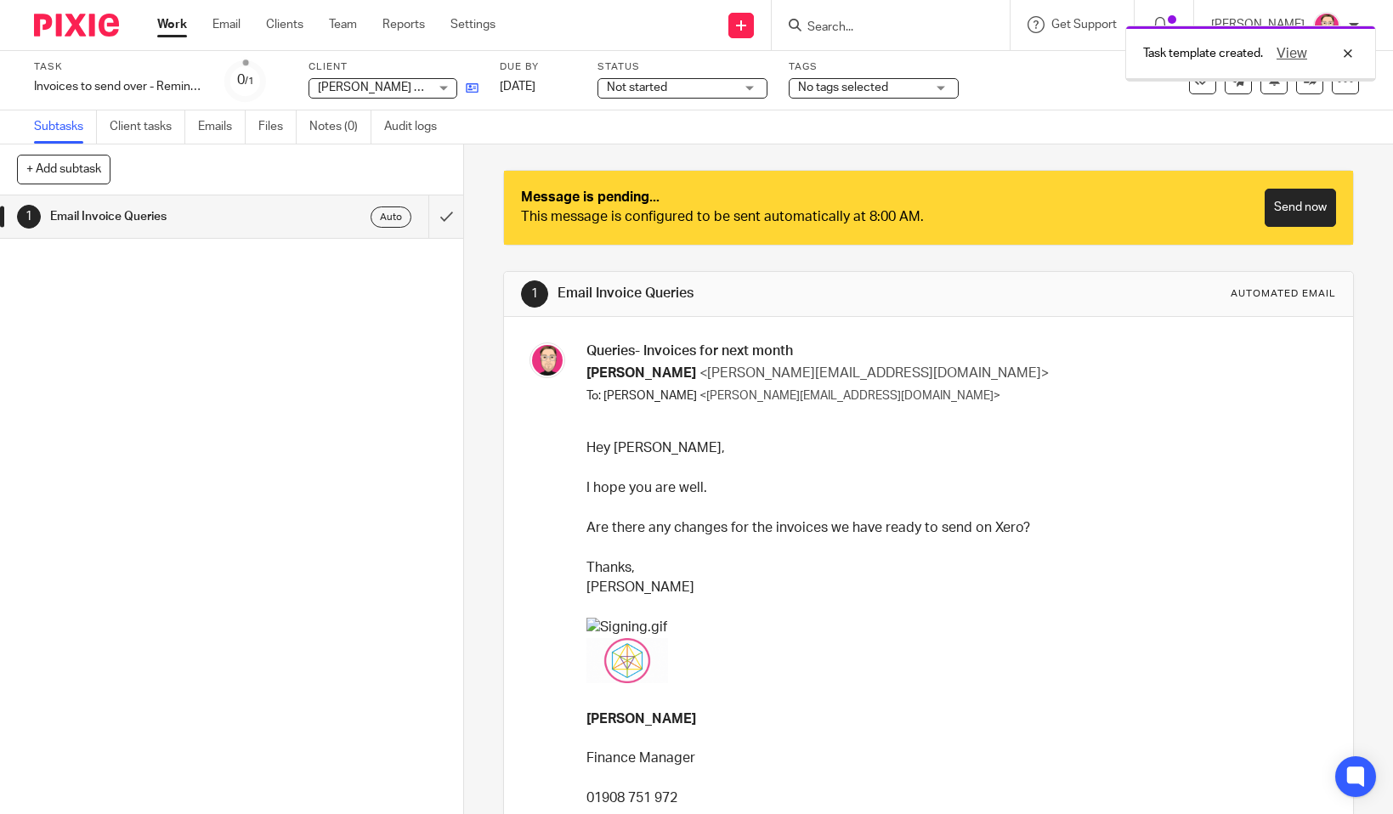  I want to click on label: Status, so click(682, 67).